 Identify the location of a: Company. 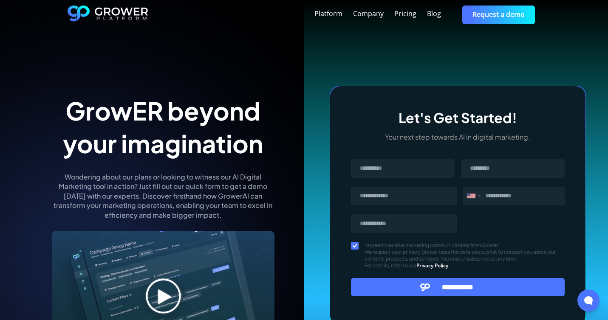
(368, 14).